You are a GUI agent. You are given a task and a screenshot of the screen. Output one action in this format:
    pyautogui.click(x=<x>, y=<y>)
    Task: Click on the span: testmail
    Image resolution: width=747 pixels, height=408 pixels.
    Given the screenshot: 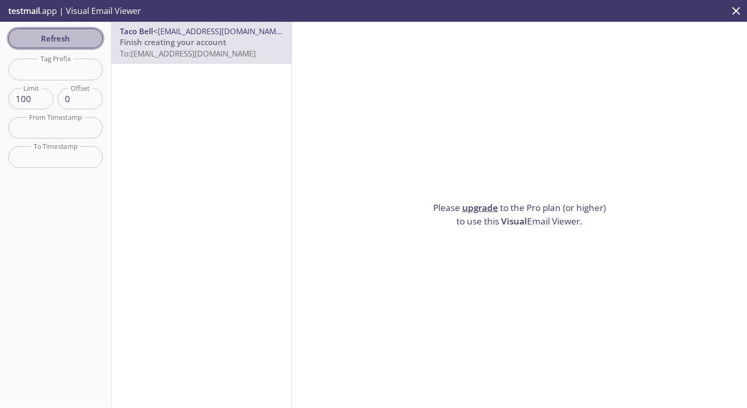 What is the action you would take?
    pyautogui.click(x=24, y=11)
    